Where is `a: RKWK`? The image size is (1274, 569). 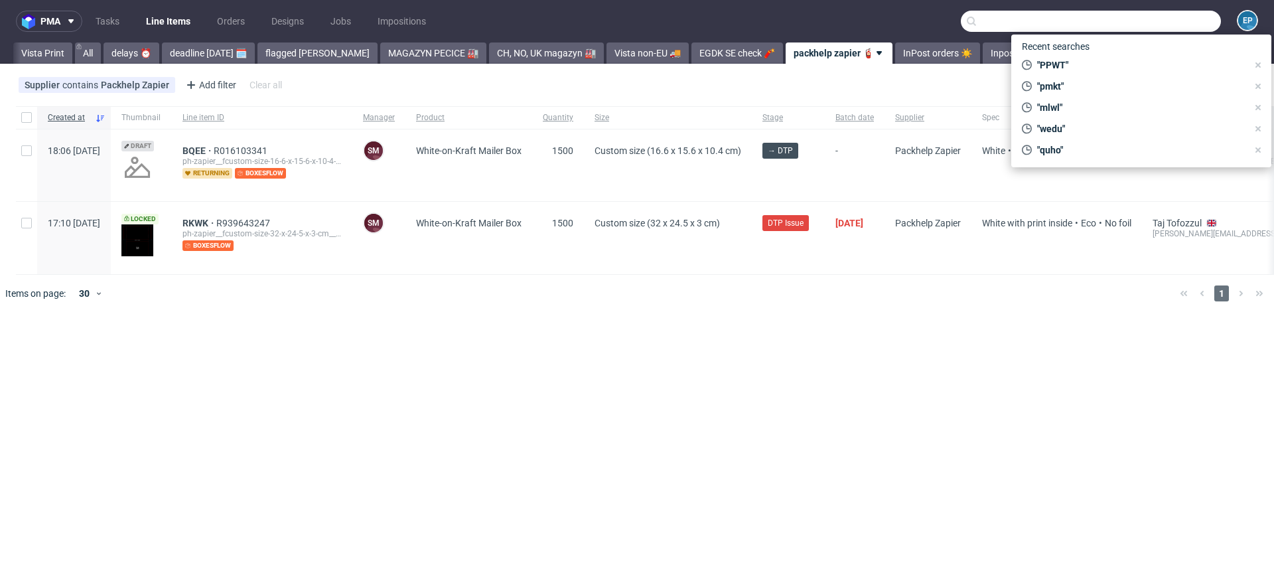
a: RKWK is located at coordinates (199, 223).